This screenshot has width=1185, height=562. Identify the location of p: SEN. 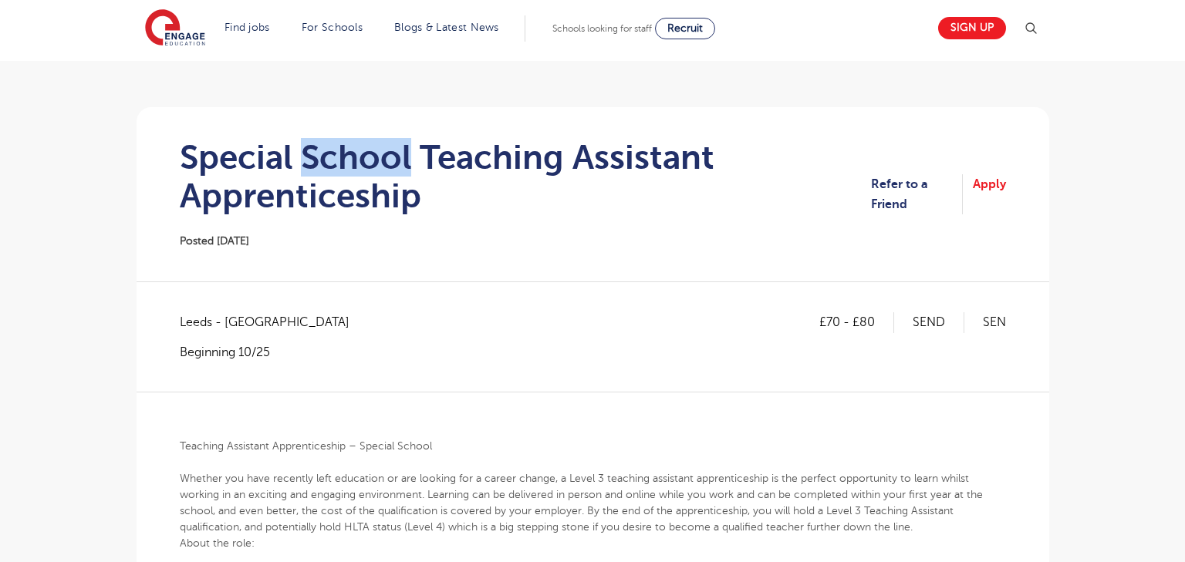
(994, 322).